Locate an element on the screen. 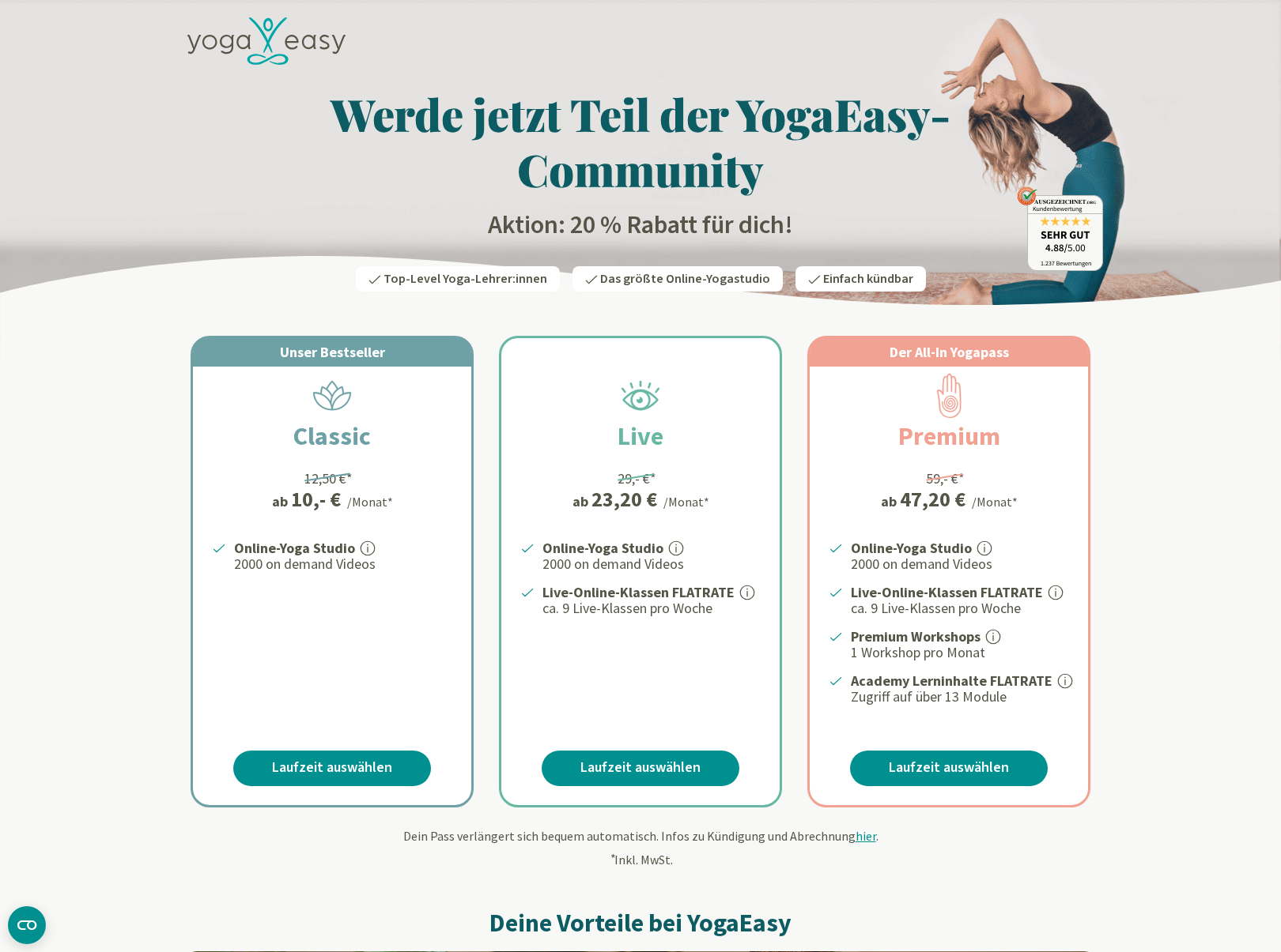 This screenshot has height=952, width=1281. div: 10,- € is located at coordinates (315, 499).